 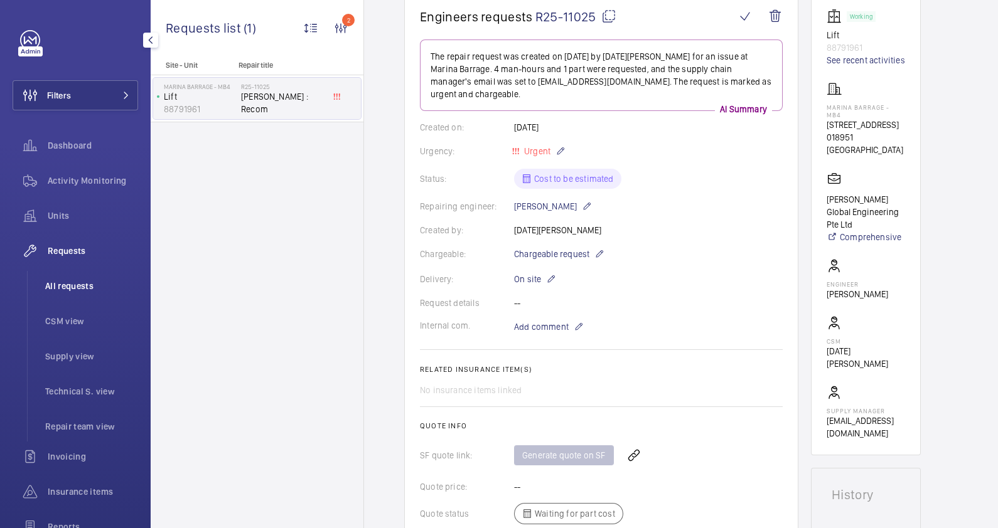 What do you see at coordinates (865, 237) in the screenshot?
I see `a: Comprehensive` at bounding box center [865, 237].